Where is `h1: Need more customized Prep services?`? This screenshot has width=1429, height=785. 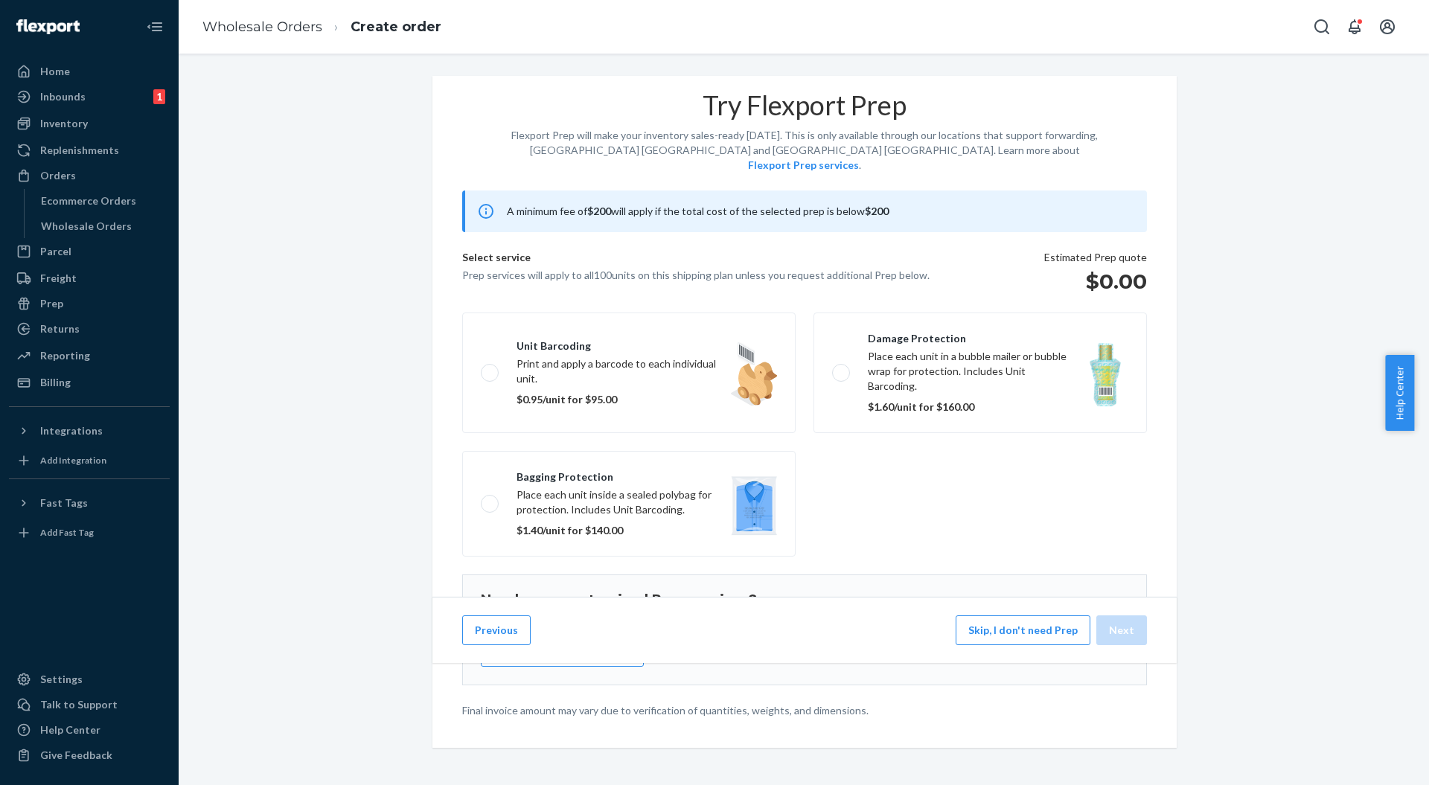
h1: Need more customized Prep services? is located at coordinates (804, 600).